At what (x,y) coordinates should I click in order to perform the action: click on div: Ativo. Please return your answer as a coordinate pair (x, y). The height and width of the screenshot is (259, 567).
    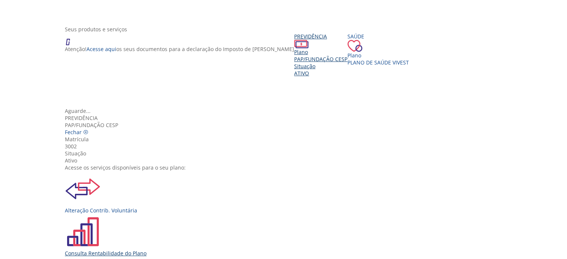
    Looking at the image, I should click on (286, 160).